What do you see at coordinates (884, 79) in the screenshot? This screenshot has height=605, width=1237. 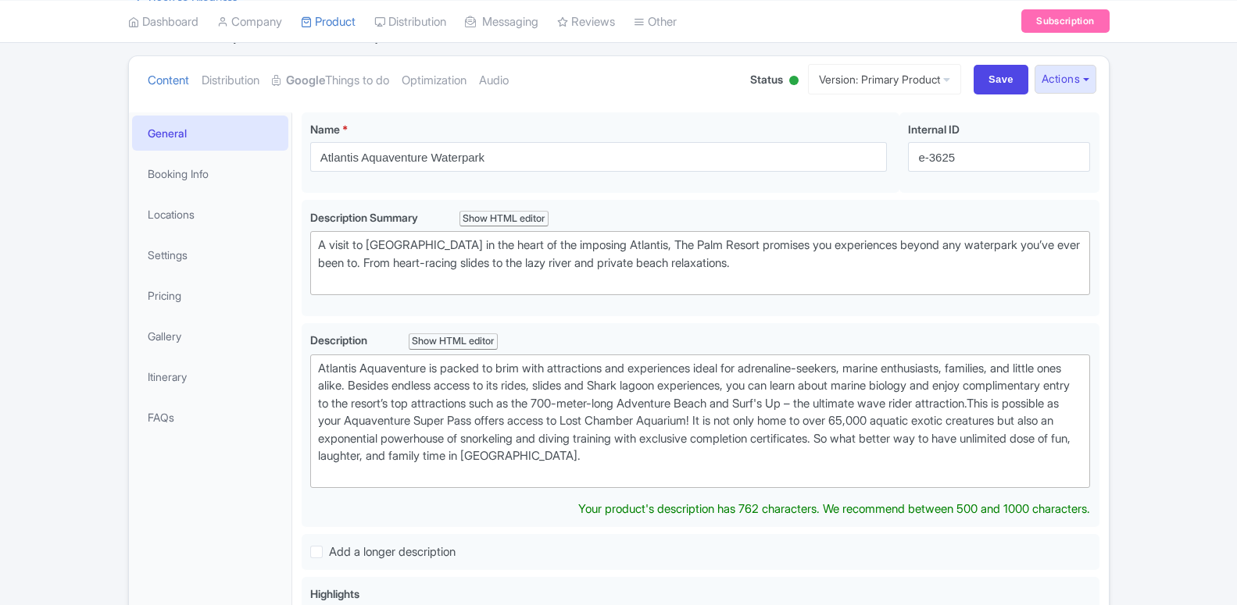 I see `a: Version: Primary Product` at bounding box center [884, 79].